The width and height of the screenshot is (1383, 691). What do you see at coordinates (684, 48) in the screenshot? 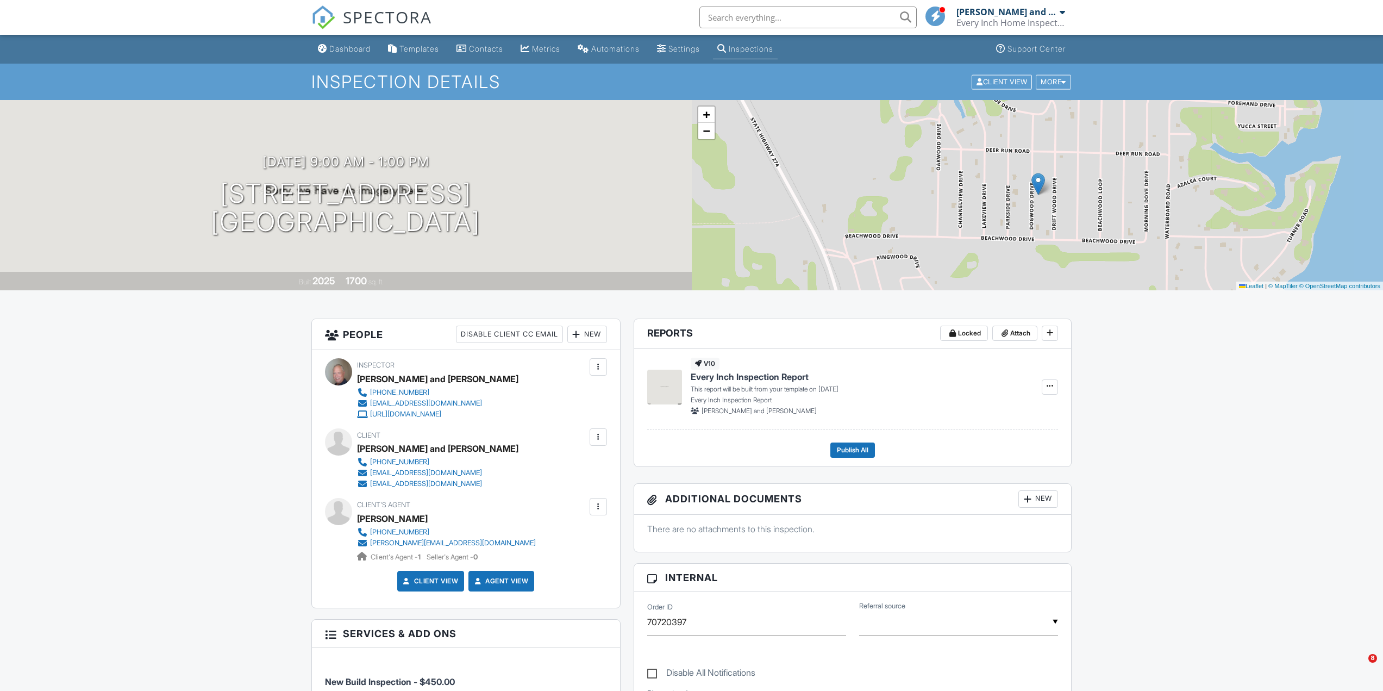
I see `div: Settings` at bounding box center [684, 48].